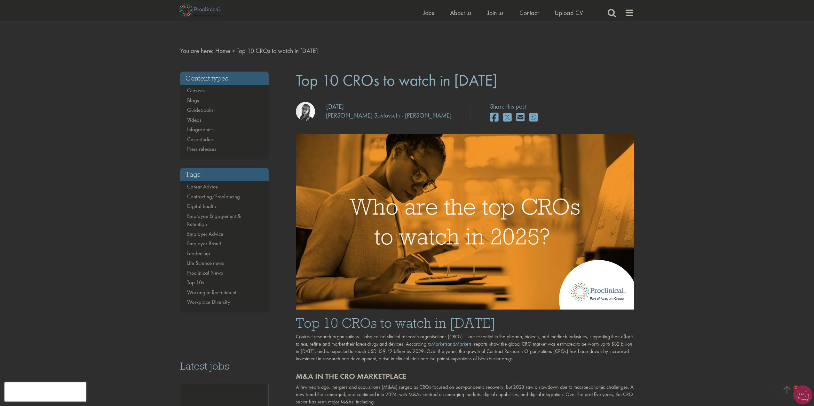 Image resolution: width=814 pixels, height=406 pixels. Describe the element at coordinates (205, 234) in the screenshot. I see `a: Employer Advice` at that location.